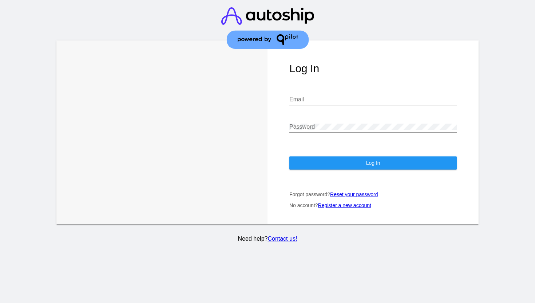 The height and width of the screenshot is (303, 535). I want to click on button: Log In, so click(373, 163).